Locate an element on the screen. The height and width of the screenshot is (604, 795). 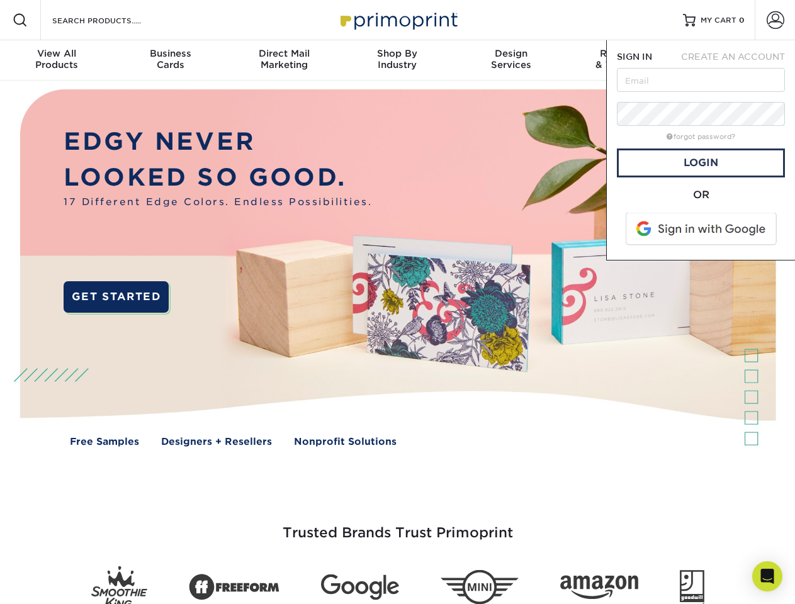
img: Amazon is located at coordinates (599, 588).